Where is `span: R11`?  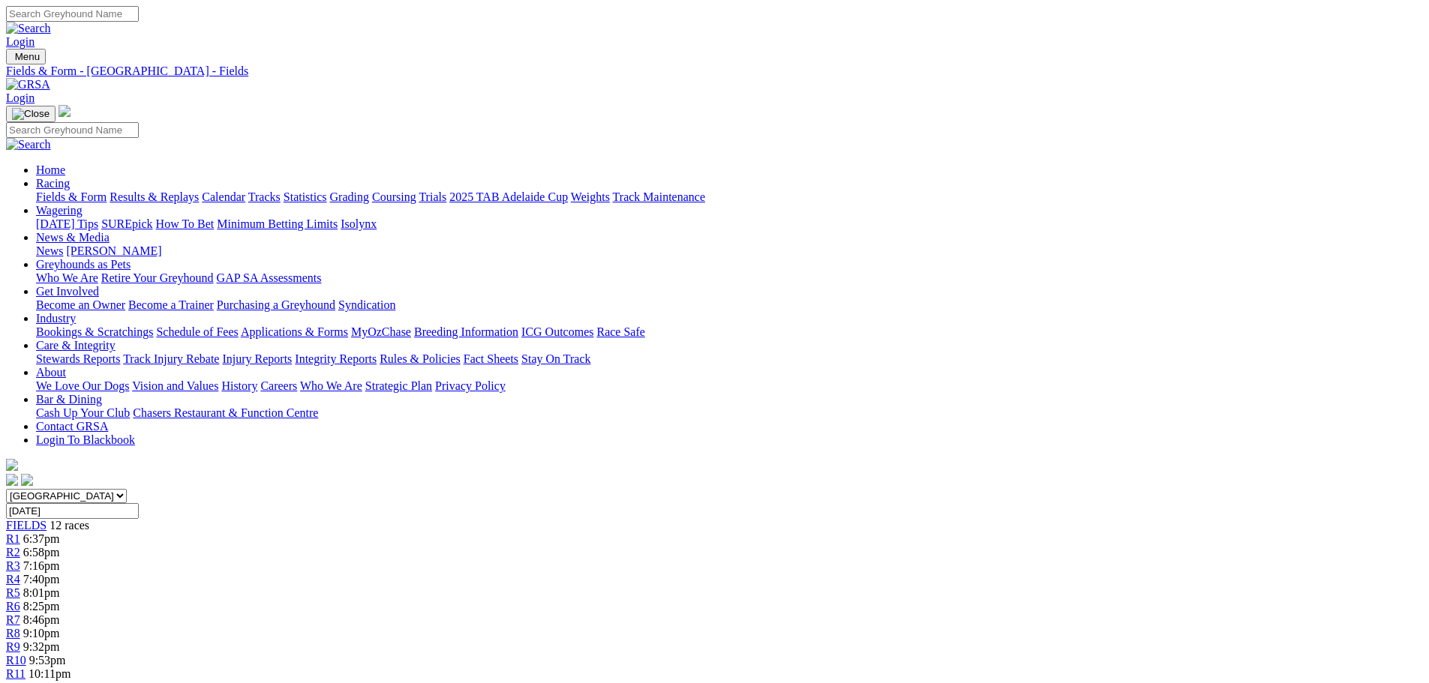
span: R11 is located at coordinates (16, 674).